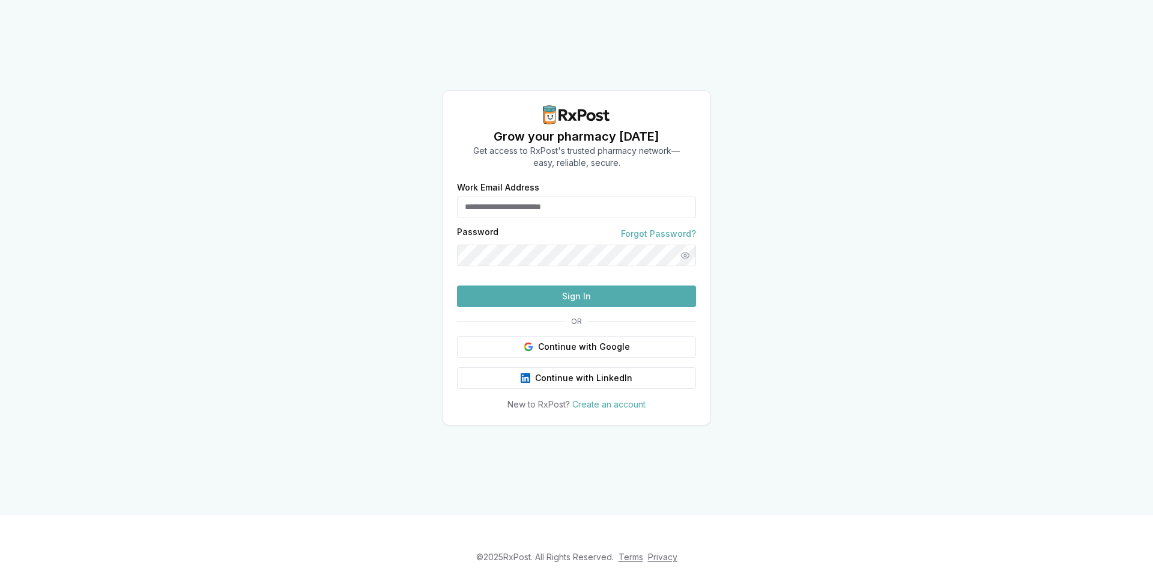 This screenshot has width=1153, height=568. What do you see at coordinates (577, 347) in the screenshot?
I see `button: Continue with Google` at bounding box center [577, 347].